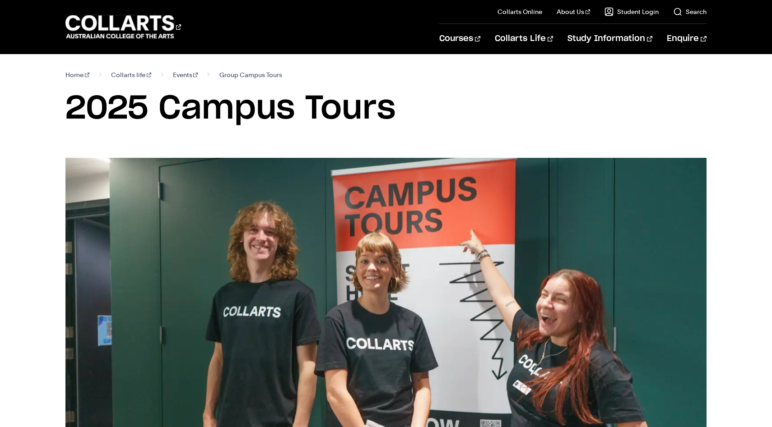 The height and width of the screenshot is (427, 772). What do you see at coordinates (519, 12) in the screenshot?
I see `a: Collarts Online` at bounding box center [519, 12].